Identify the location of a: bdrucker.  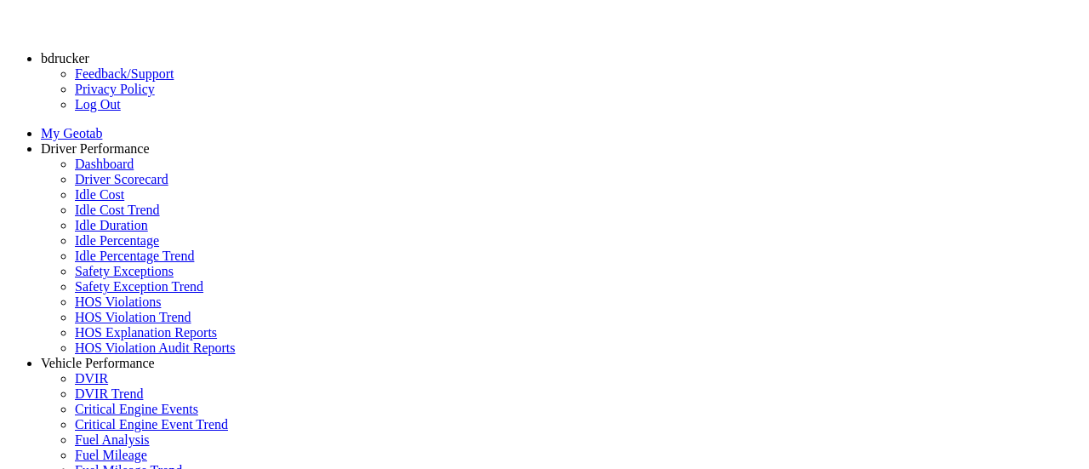
(65, 58).